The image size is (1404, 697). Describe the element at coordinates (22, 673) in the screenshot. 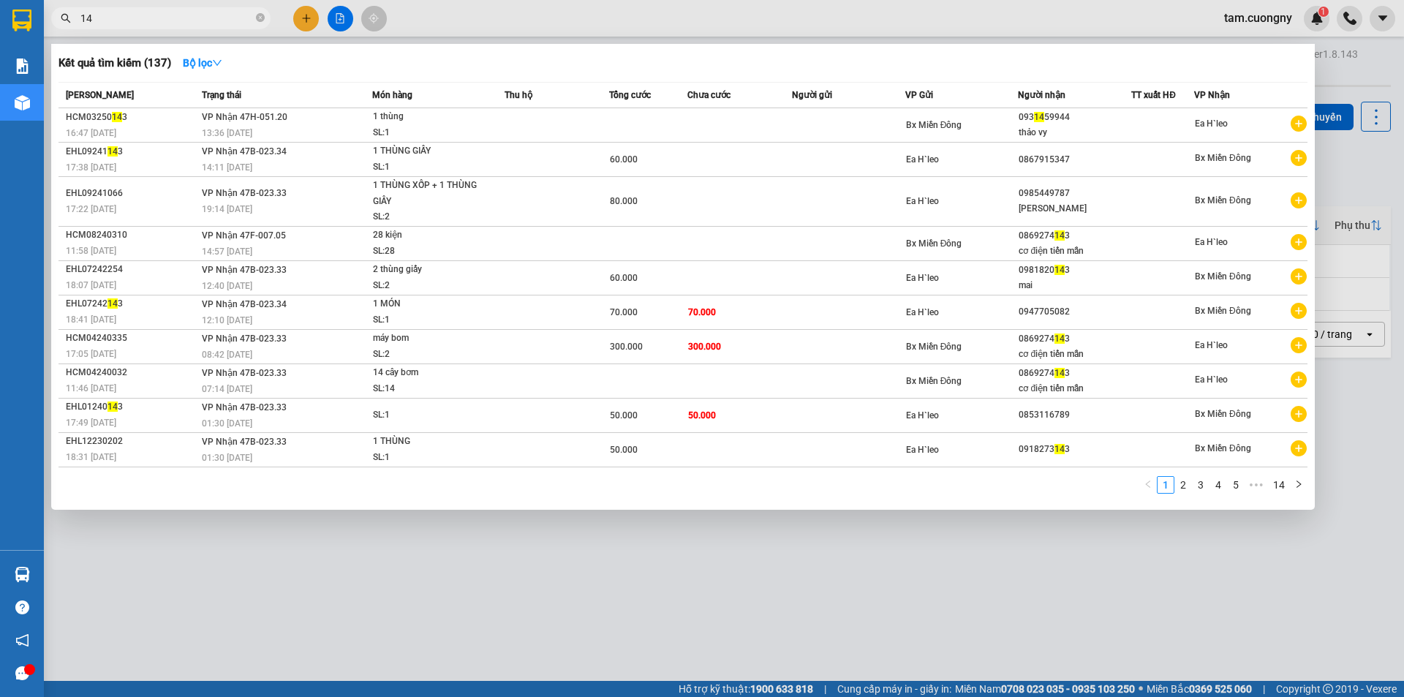

I see `span: message` at that location.